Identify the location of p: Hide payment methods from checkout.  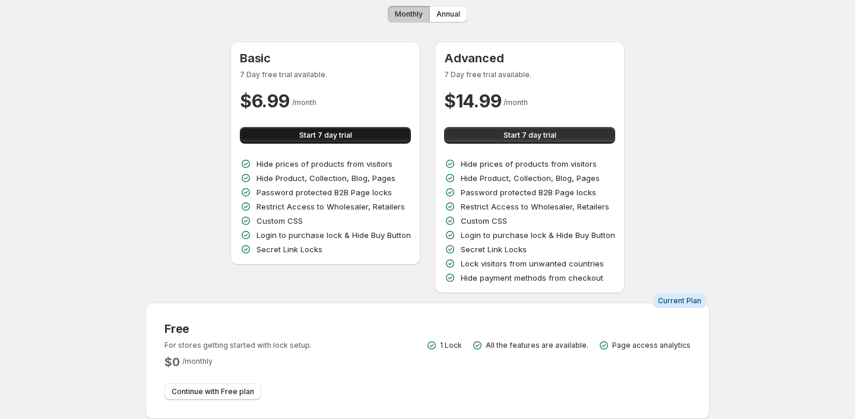
(532, 278).